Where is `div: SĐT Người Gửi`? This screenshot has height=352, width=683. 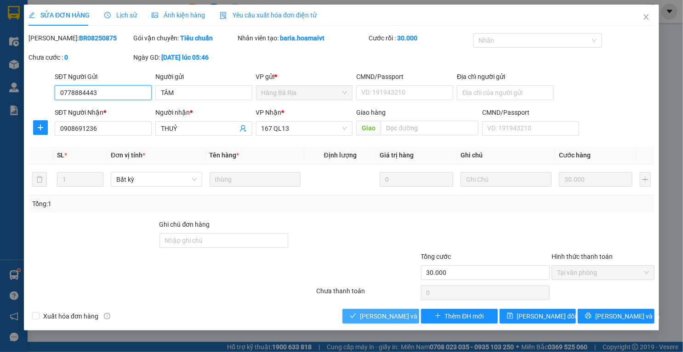 div: SĐT Người Gửi is located at coordinates (103, 77).